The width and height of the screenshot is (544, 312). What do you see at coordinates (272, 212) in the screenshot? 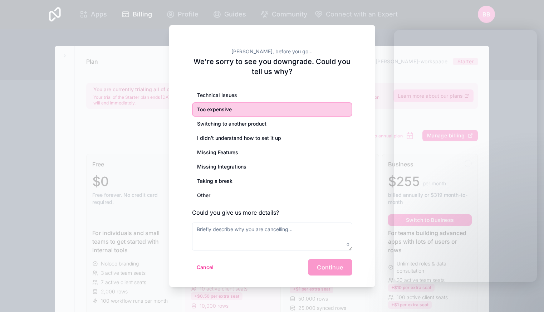
I see `h3: Could you give us more details?` at bounding box center [272, 212].